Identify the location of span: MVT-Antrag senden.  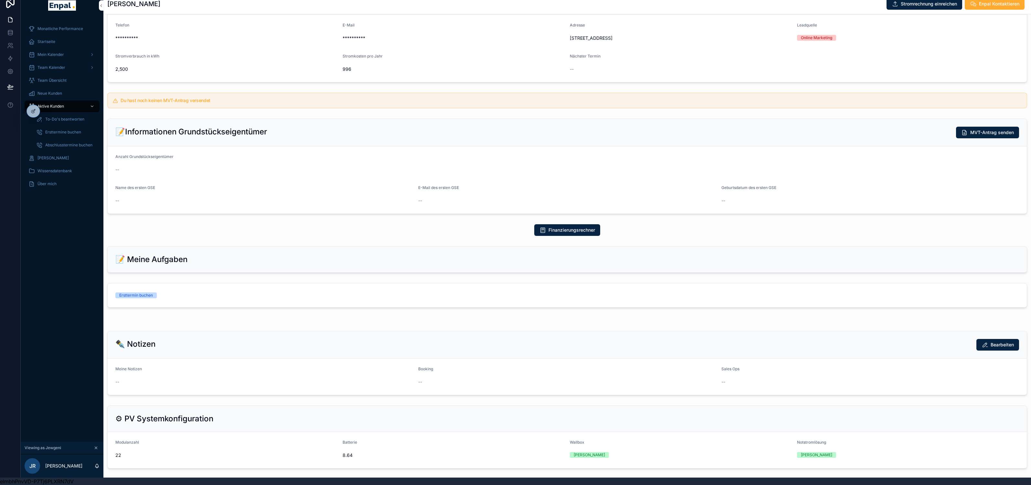
(992, 132).